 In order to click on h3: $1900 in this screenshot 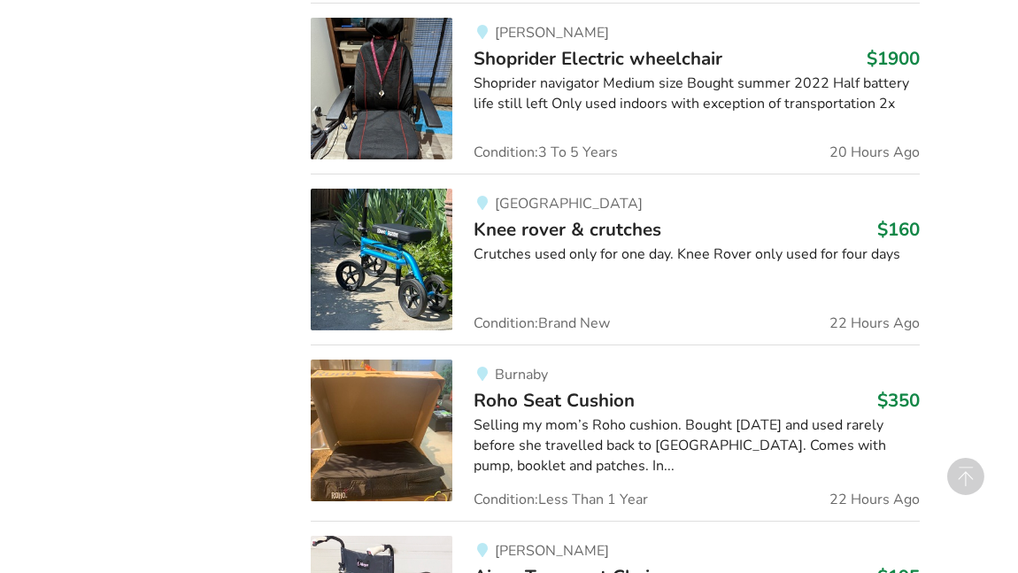, I will do `click(893, 58)`.